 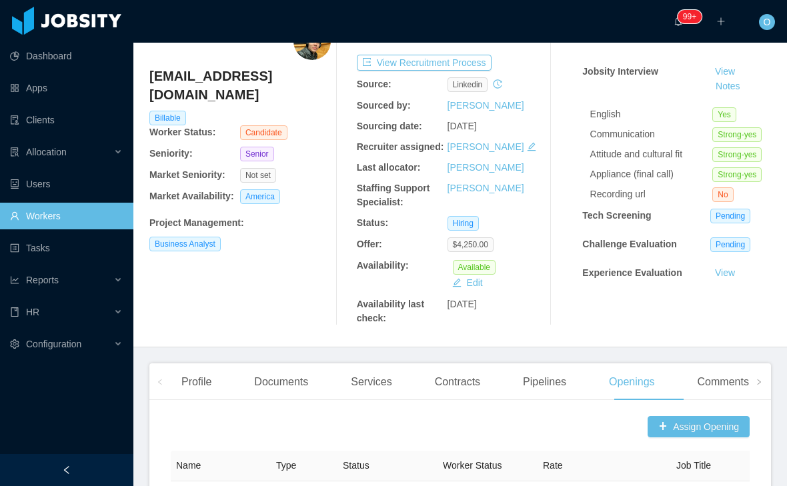 What do you see at coordinates (46, 152) in the screenshot?
I see `span: Allocation` at bounding box center [46, 152].